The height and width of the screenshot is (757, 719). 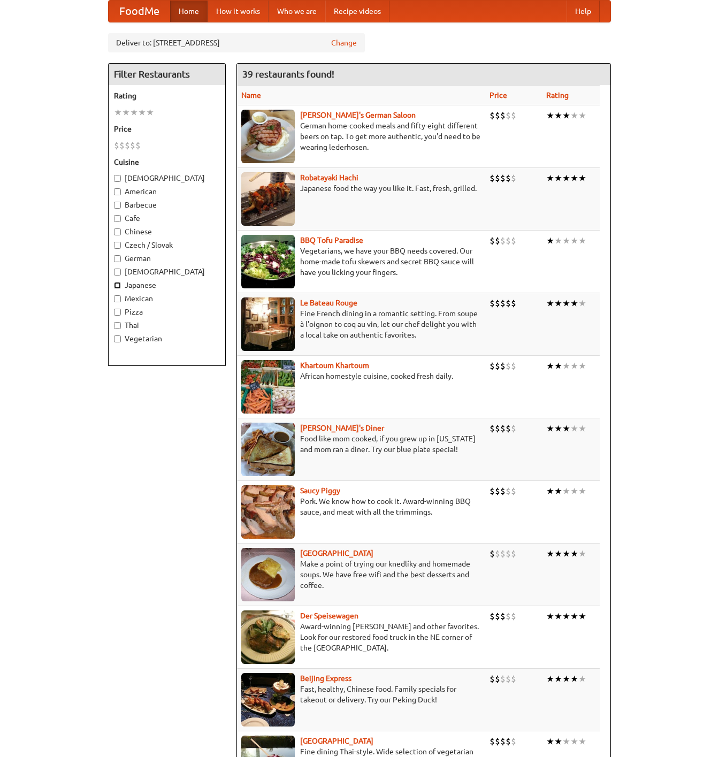 What do you see at coordinates (329, 615) in the screenshot?
I see `a: Der Speisewagen` at bounding box center [329, 615].